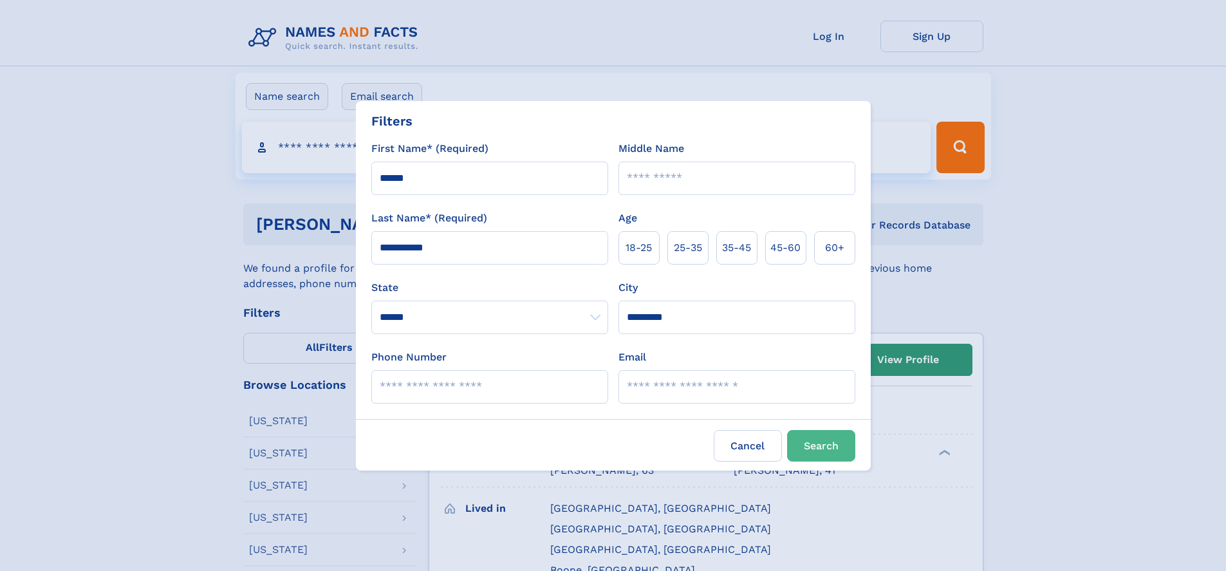  I want to click on label: City, so click(628, 288).